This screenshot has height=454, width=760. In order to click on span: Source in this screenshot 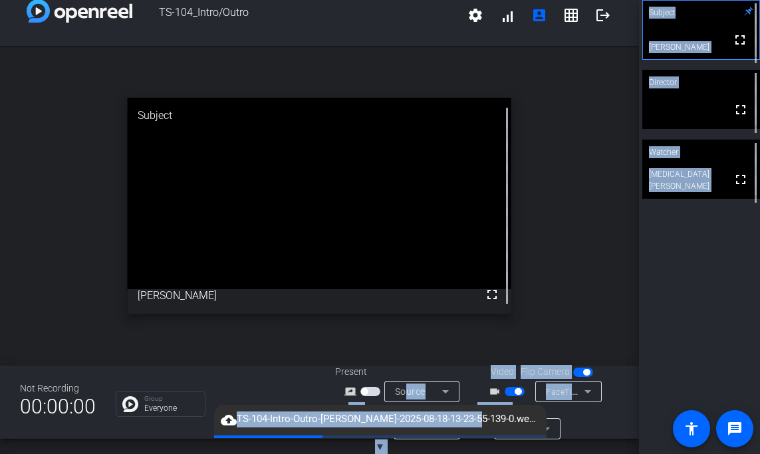, I will do `click(410, 392)`.